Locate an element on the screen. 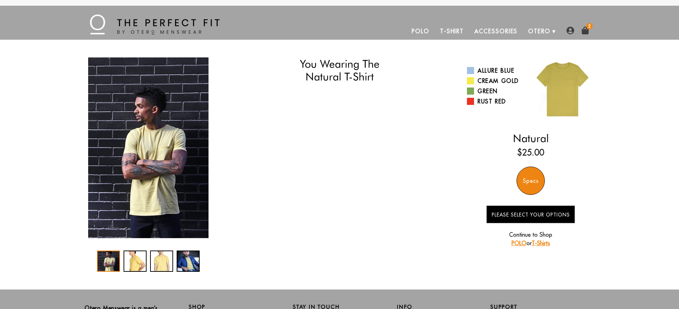 The width and height of the screenshot is (679, 309). a: Polo is located at coordinates (421, 31).